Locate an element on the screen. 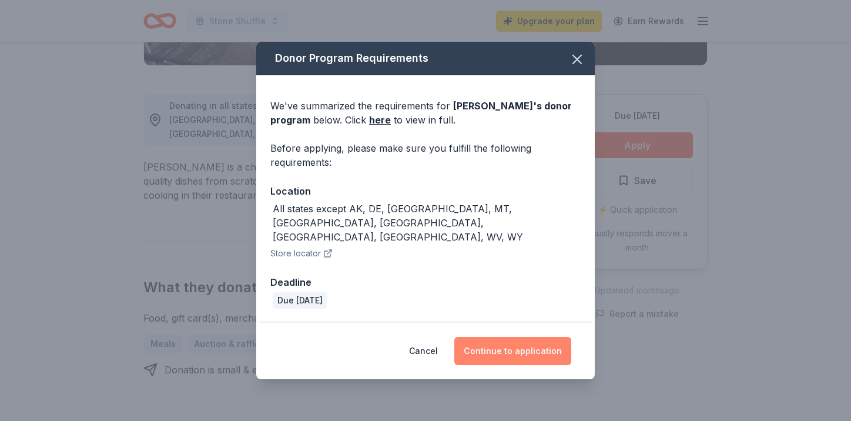 Image resolution: width=851 pixels, height=421 pixels. div: Deadline is located at coordinates (426, 282).